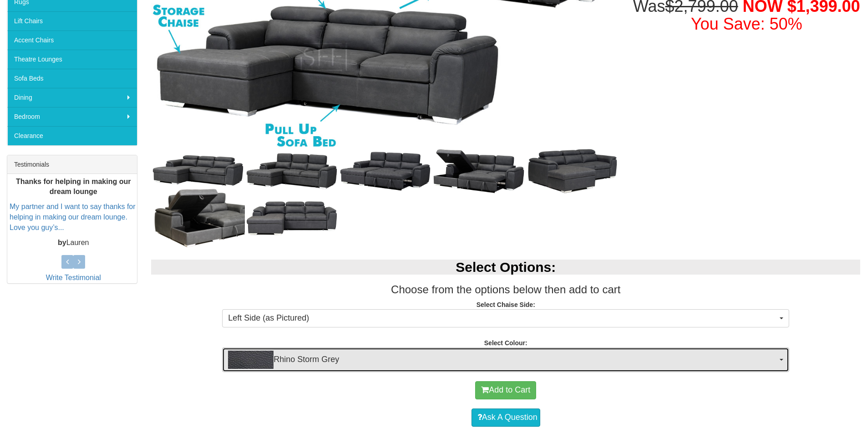  Describe the element at coordinates (746, 24) in the screenshot. I see `font: You Save: 50%` at that location.